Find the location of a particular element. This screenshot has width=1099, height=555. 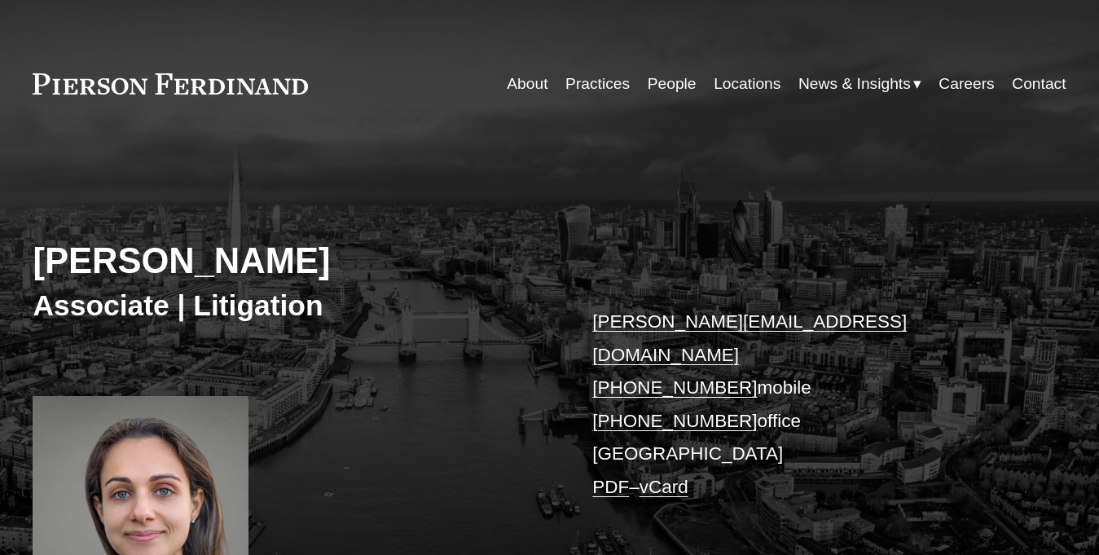

h3: Associate | Litigation is located at coordinates (291, 306).